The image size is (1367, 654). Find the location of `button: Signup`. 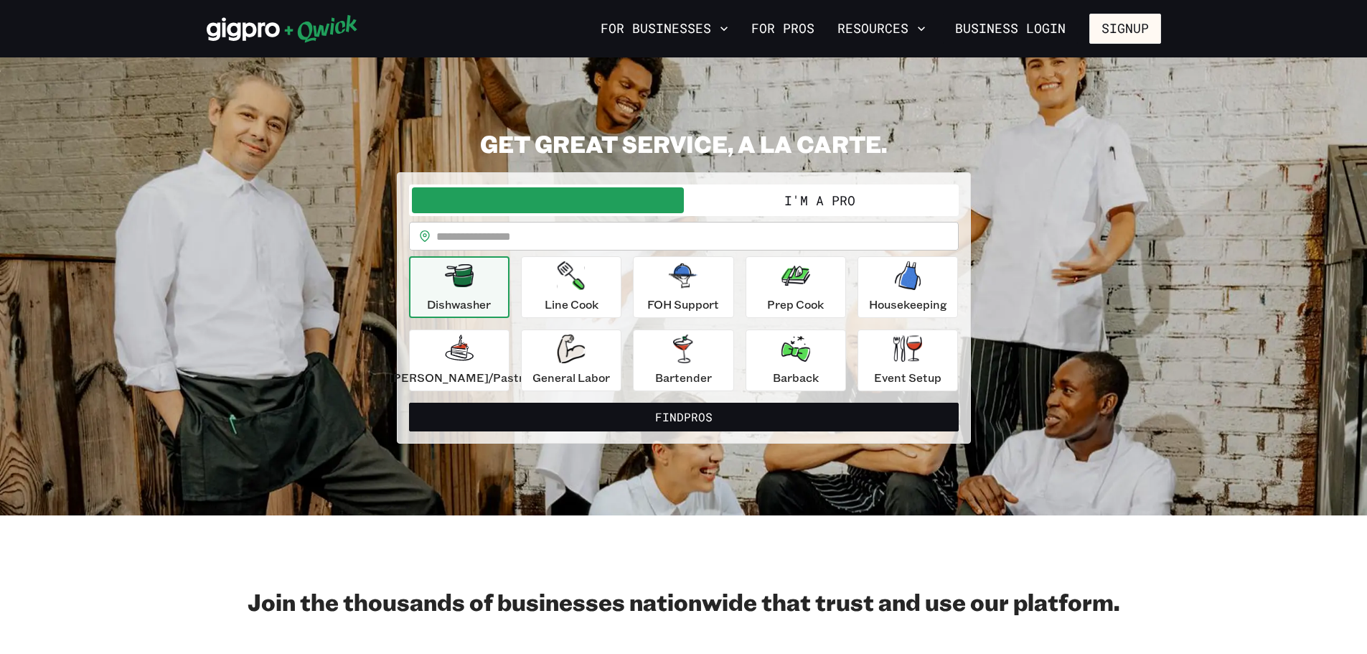

button: Signup is located at coordinates (1125, 29).